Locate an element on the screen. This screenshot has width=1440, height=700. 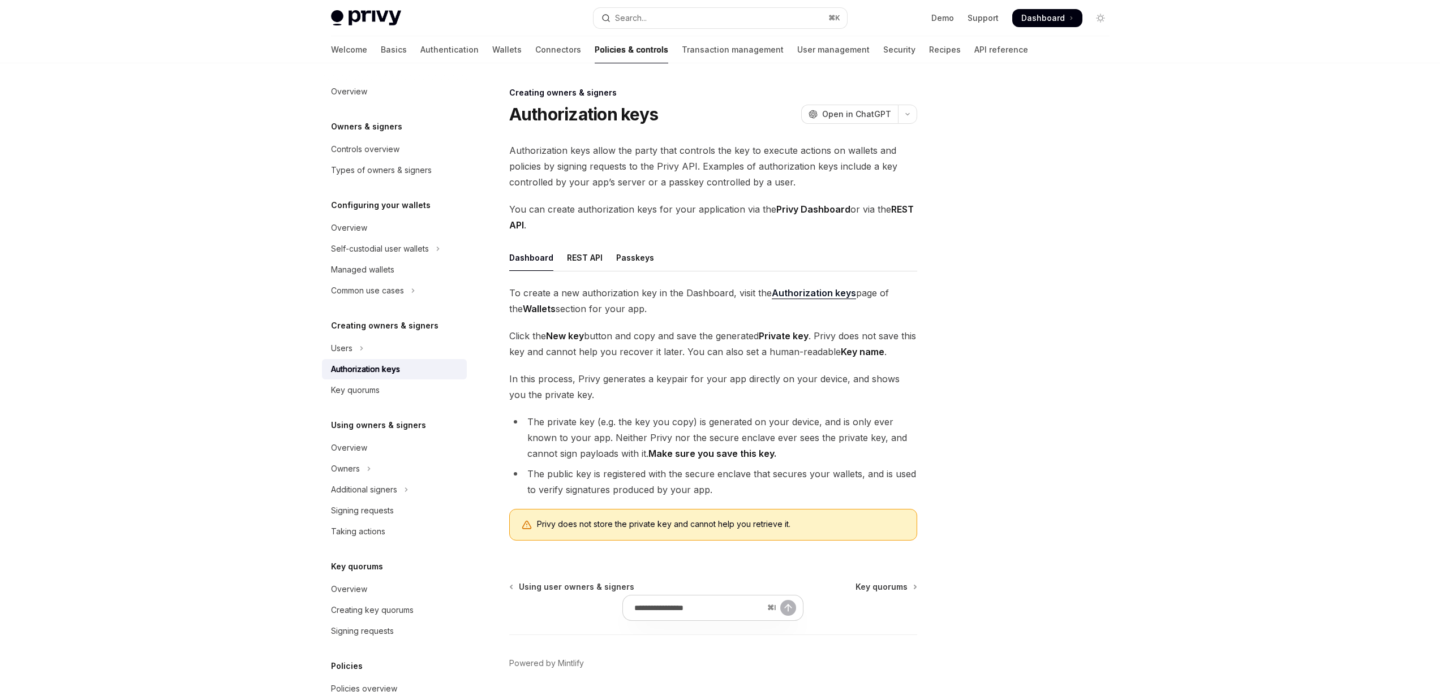
a: Security is located at coordinates (899, 50).